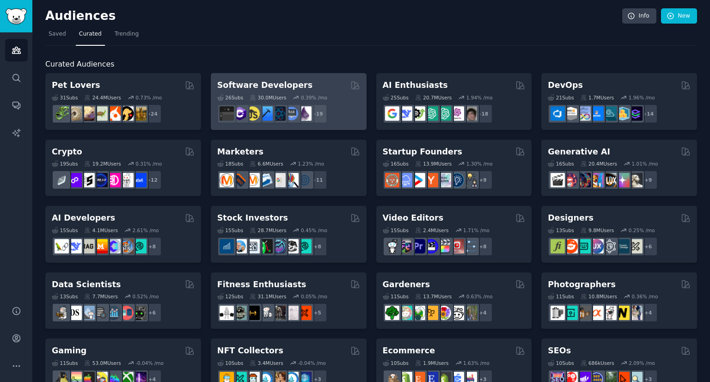  Describe the element at coordinates (443, 113) in the screenshot. I see `img: chatgpt_prompts_` at that location.